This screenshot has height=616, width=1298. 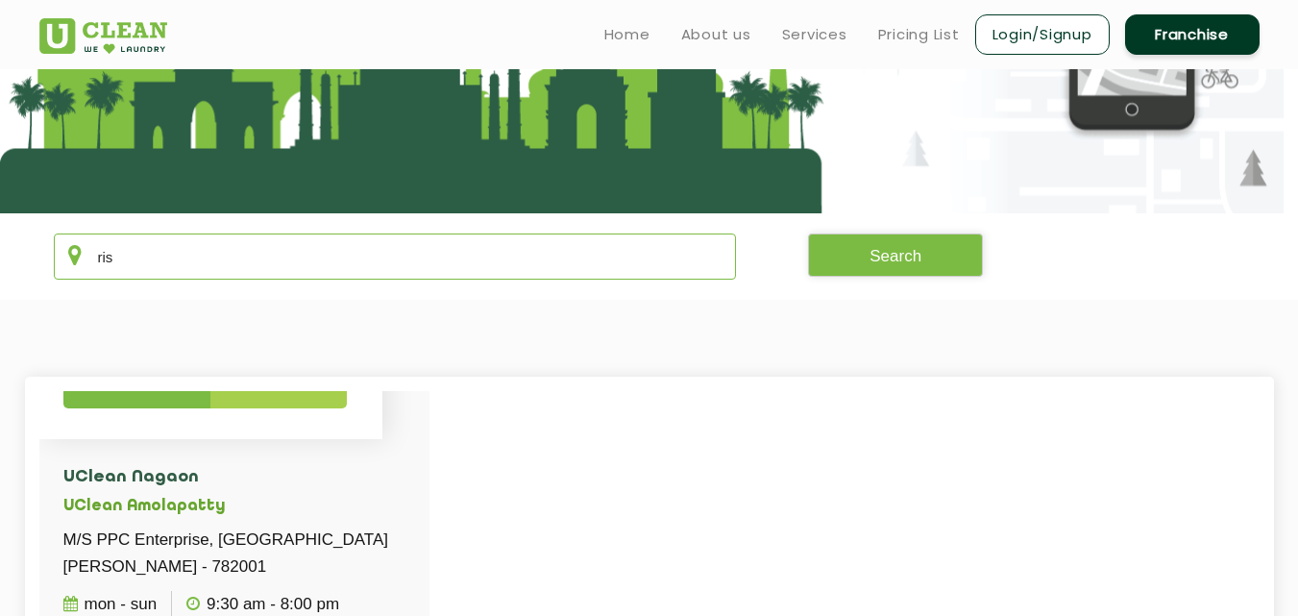 What do you see at coordinates (234, 478) in the screenshot?
I see `h4: UClean Nagaon` at bounding box center [234, 478].